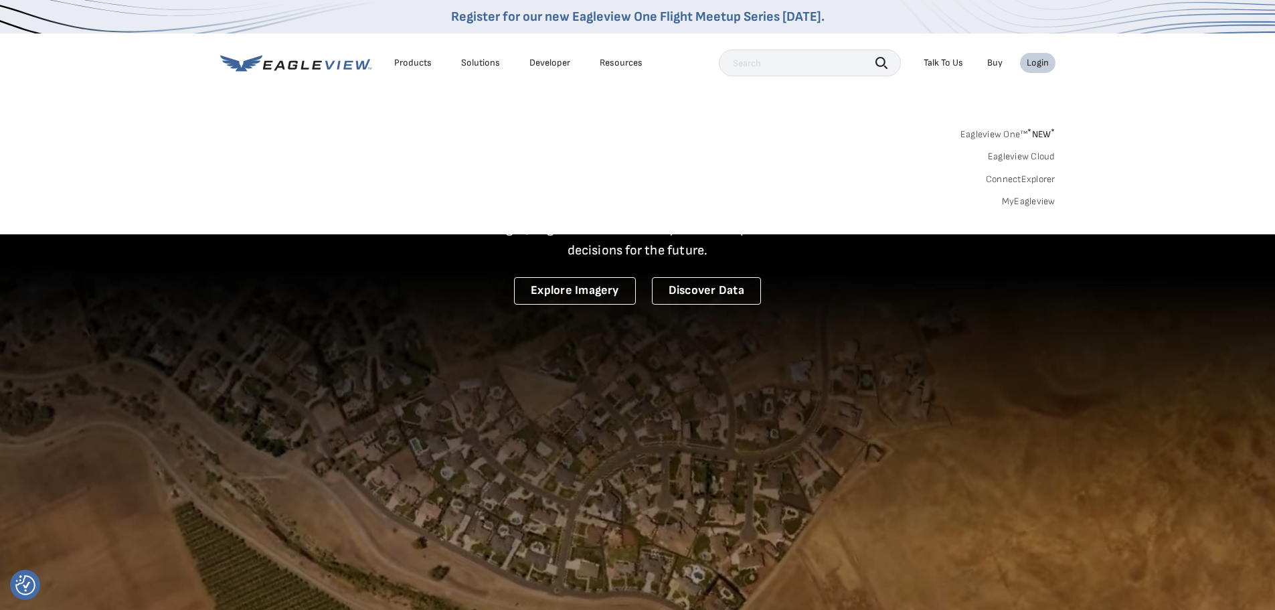 The width and height of the screenshot is (1275, 610). What do you see at coordinates (550, 63) in the screenshot?
I see `a: Developer` at bounding box center [550, 63].